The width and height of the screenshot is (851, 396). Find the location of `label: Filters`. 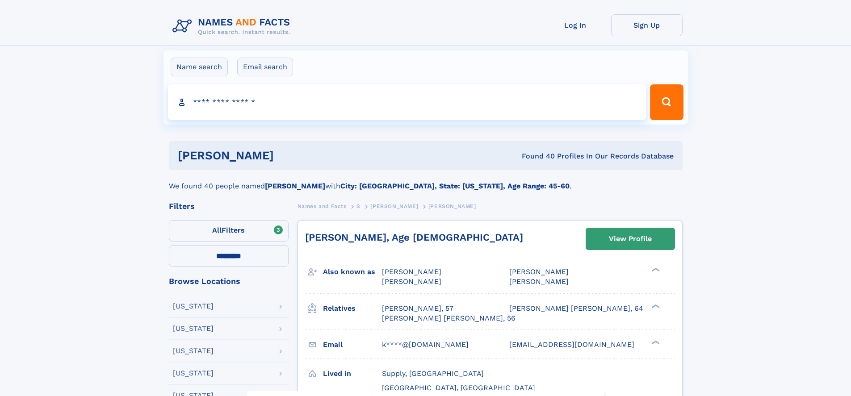

label: Filters is located at coordinates (229, 231).